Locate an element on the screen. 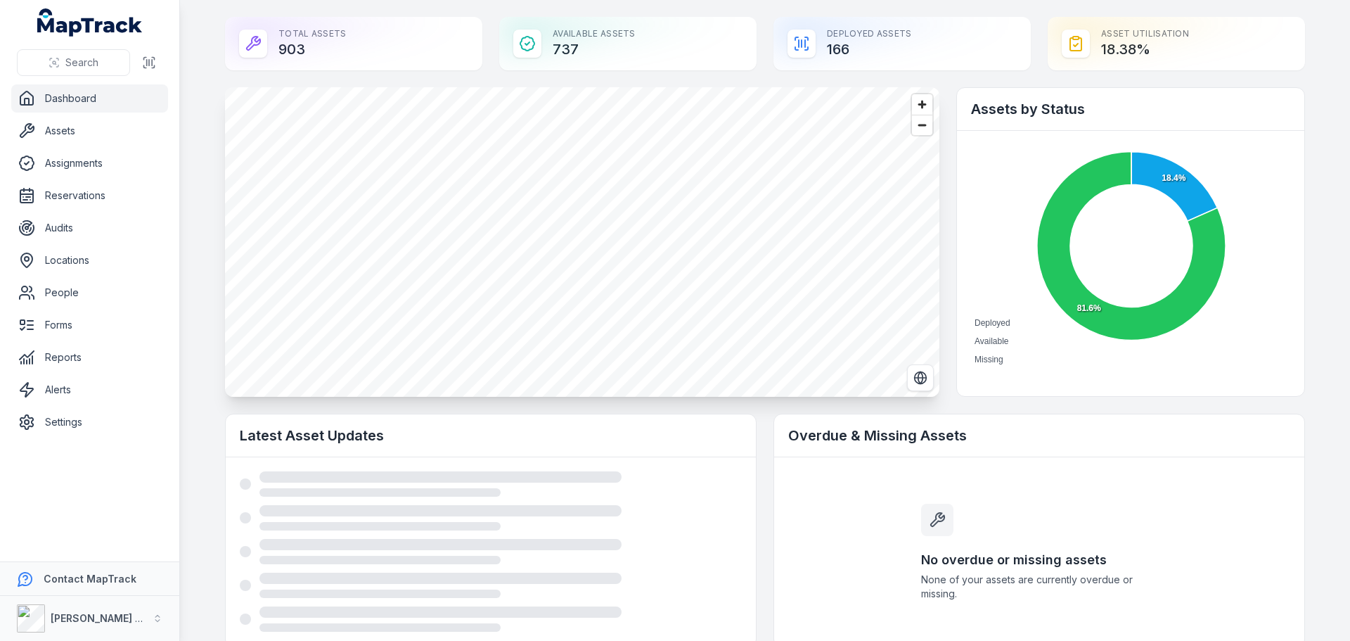  a: Reports is located at coordinates (89, 357).